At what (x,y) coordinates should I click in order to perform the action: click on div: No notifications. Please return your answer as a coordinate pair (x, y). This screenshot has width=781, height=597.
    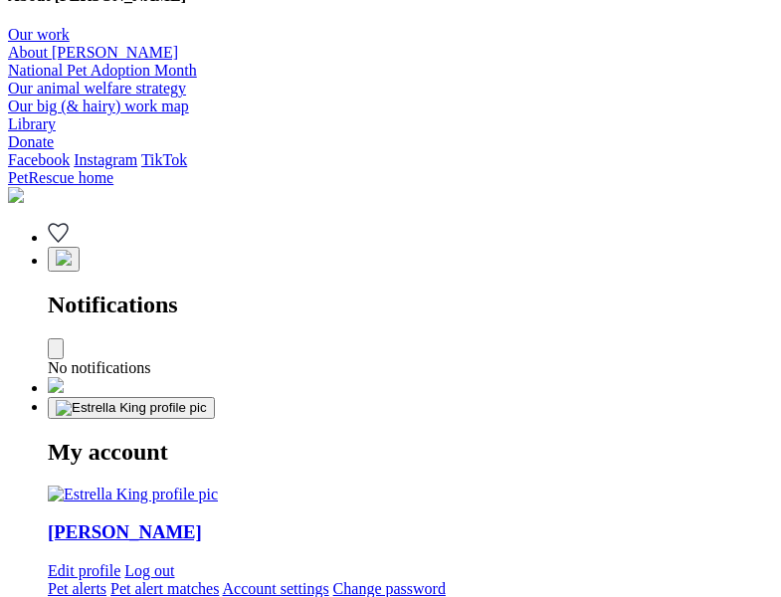
    Looking at the image, I should click on (410, 368).